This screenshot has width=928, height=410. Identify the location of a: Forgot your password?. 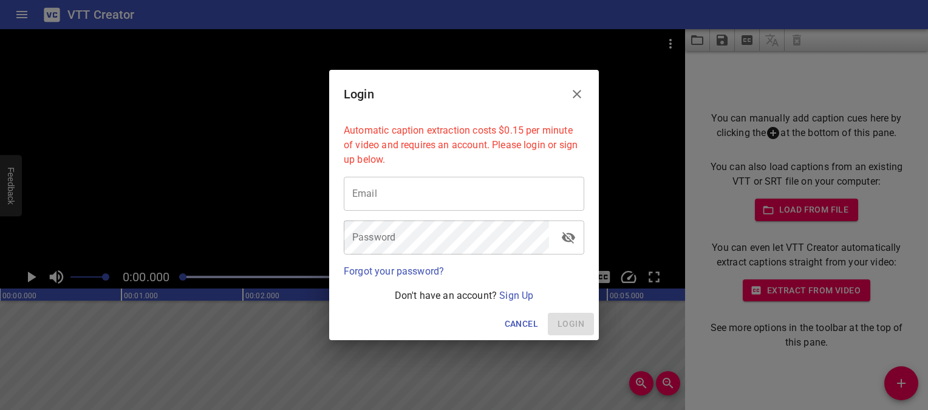
(393, 271).